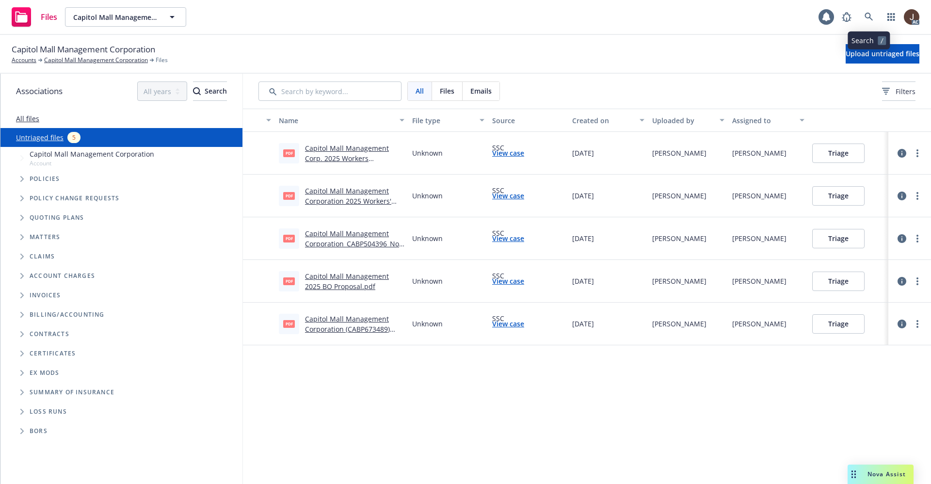 Image resolution: width=931 pixels, height=484 pixels. I want to click on button: Created on, so click(608, 120).